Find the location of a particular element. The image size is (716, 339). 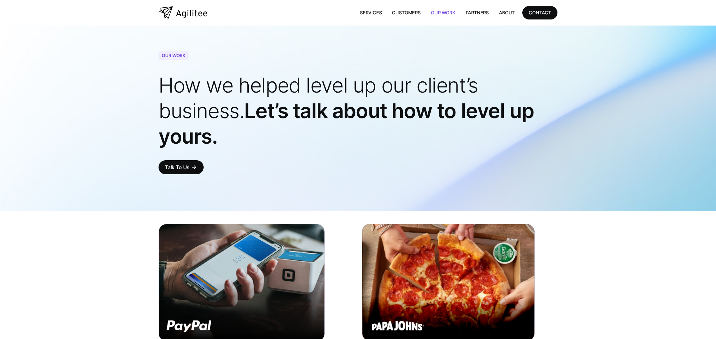

h1: Let’s talk about how to level up yours. is located at coordinates (358, 111).